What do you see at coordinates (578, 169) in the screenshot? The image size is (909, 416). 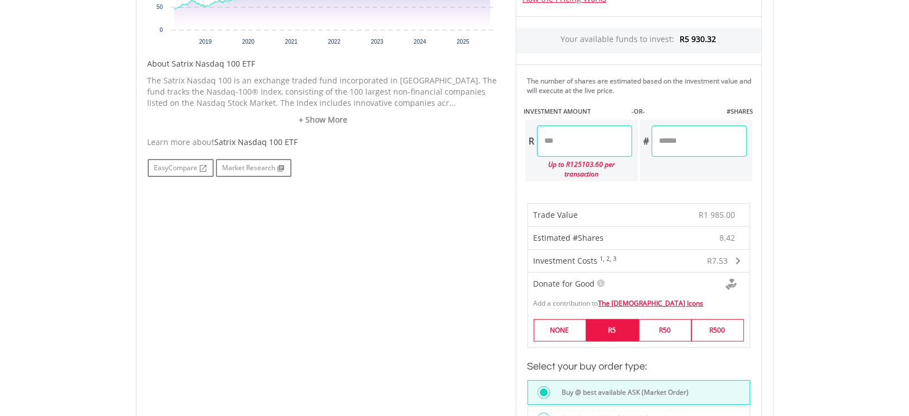 I see `div: Up to R125103.60 per transaction` at bounding box center [578, 169].